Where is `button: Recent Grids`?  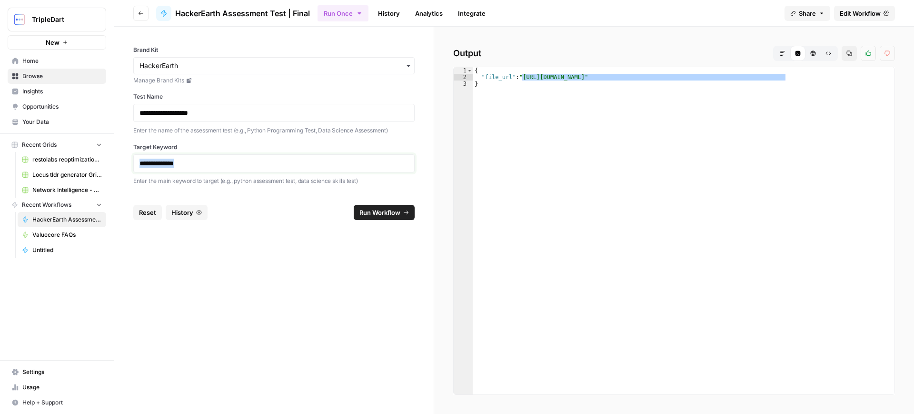
button: Recent Grids is located at coordinates (57, 145).